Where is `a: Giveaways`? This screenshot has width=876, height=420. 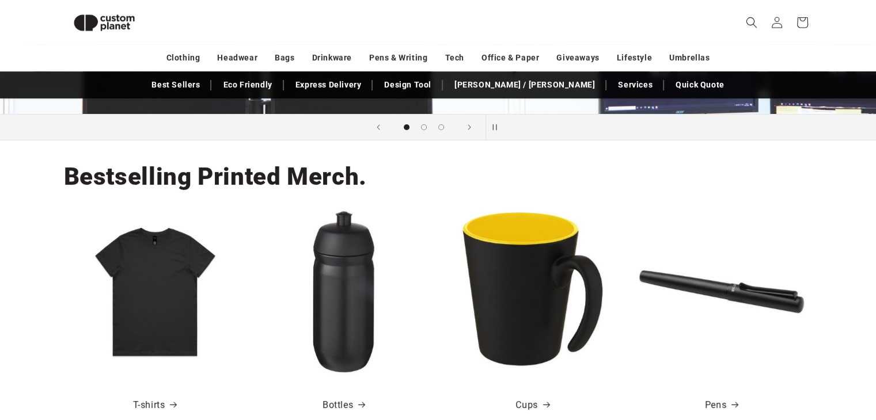
a: Giveaways is located at coordinates (578, 58).